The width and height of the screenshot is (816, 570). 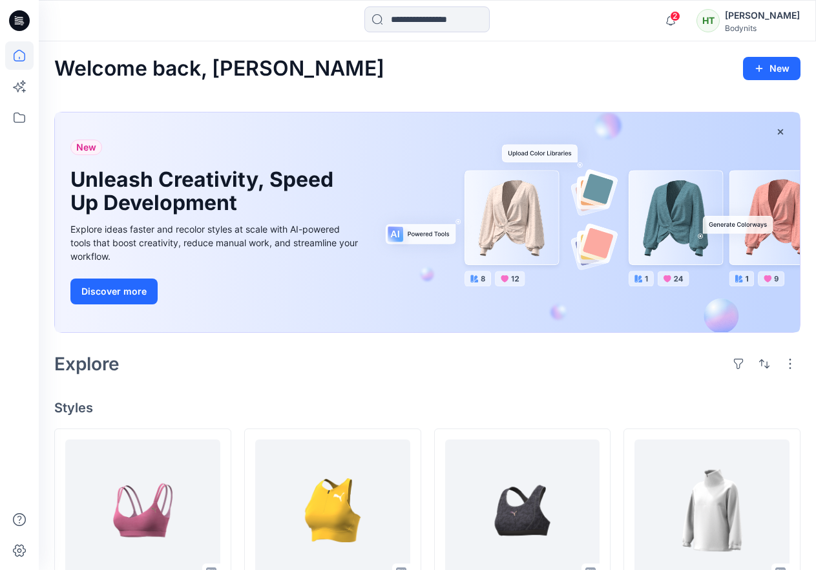 I want to click on div: Bodynits, so click(x=763, y=28).